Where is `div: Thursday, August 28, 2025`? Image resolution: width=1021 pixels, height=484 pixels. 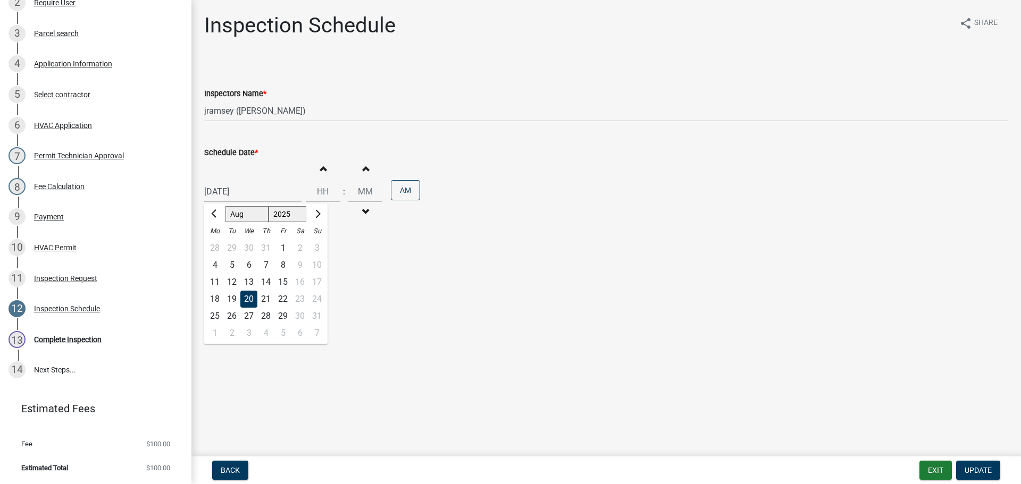 div: Thursday, August 28, 2025 is located at coordinates (266, 316).